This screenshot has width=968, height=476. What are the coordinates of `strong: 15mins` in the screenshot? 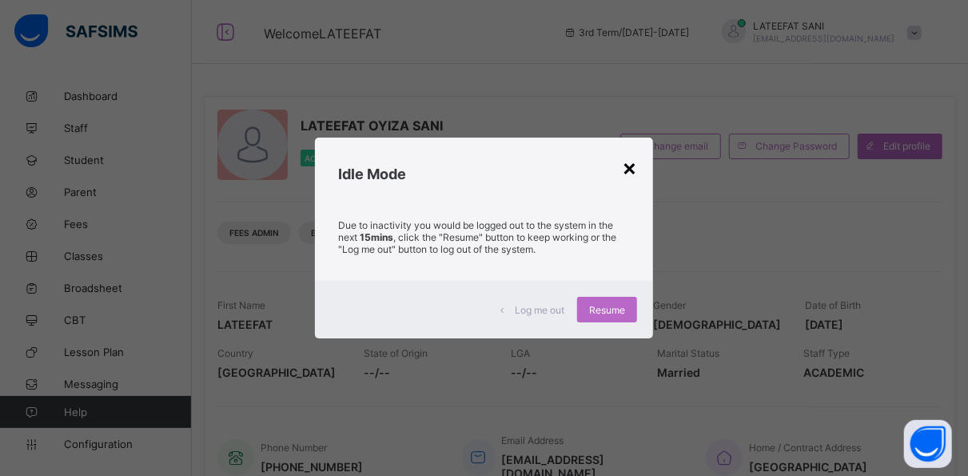 It's located at (377, 237).